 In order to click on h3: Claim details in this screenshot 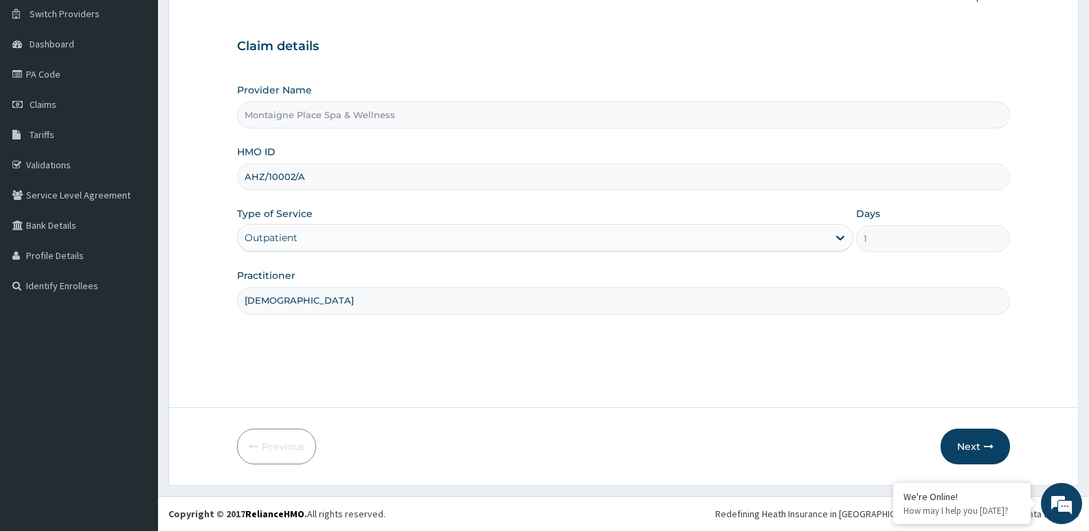, I will do `click(623, 47)`.